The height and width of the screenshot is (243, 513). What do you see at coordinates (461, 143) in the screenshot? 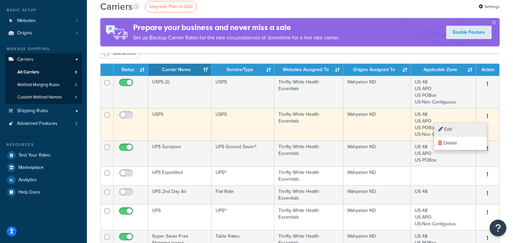
I see `a: Delete` at bounding box center [461, 143].